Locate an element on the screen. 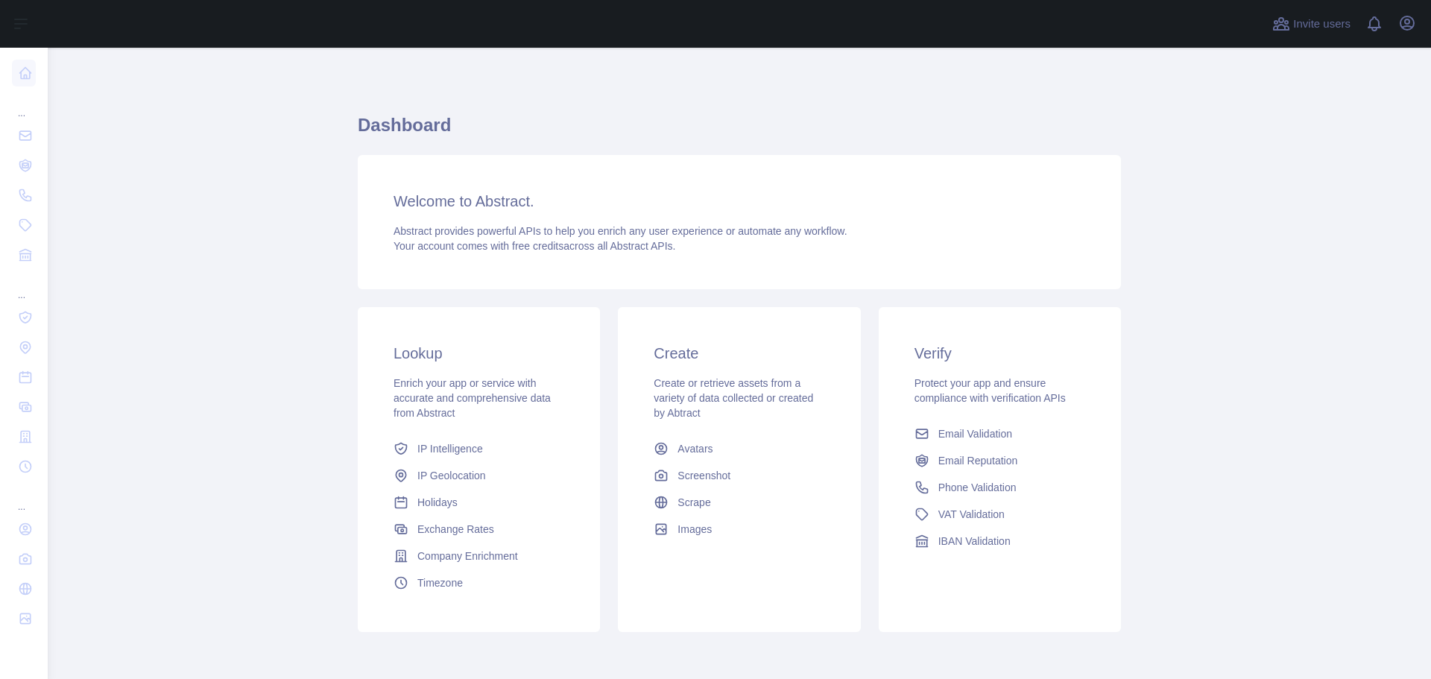 The width and height of the screenshot is (1431, 679). span: VAT Validation is located at coordinates (971, 514).